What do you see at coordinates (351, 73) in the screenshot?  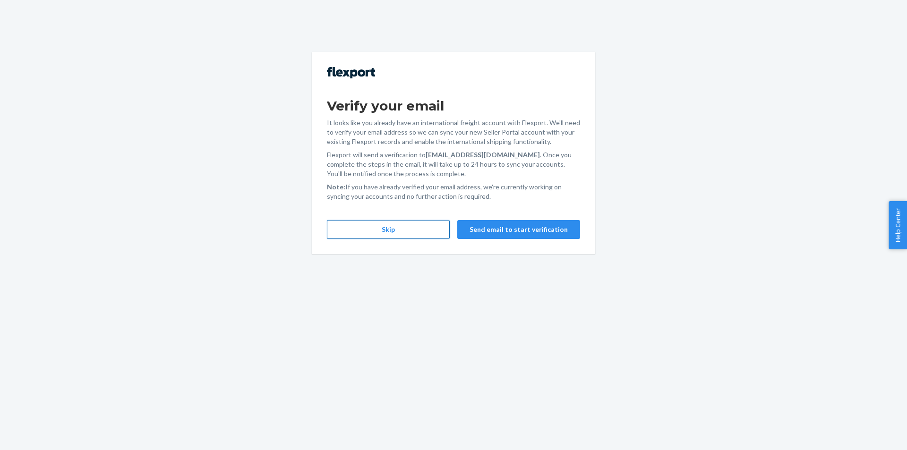 I see `img: Flexport logo` at bounding box center [351, 73].